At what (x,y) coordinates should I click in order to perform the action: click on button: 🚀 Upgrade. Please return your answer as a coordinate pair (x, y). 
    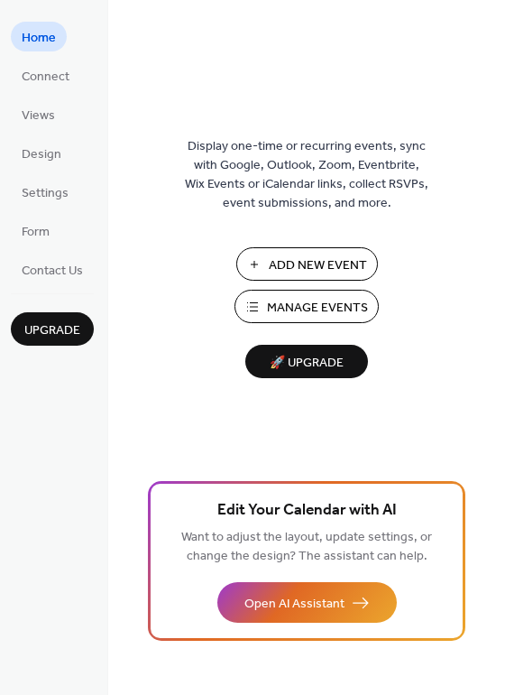
    Looking at the image, I should click on (307, 361).